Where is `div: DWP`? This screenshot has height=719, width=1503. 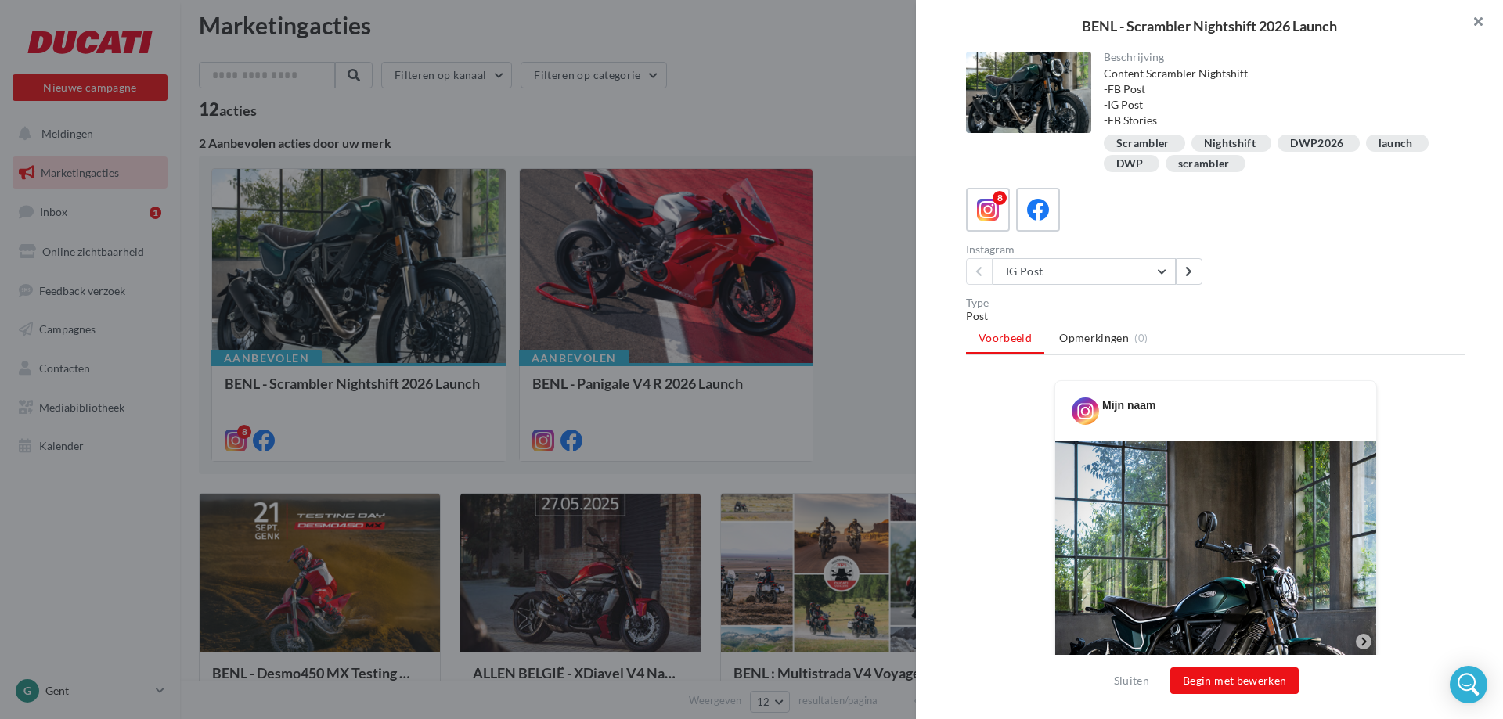
div: DWP is located at coordinates (1130, 164).